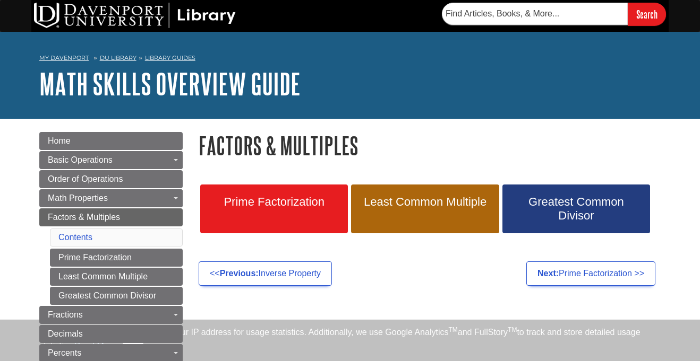  What do you see at coordinates (350, 59) in the screenshot?
I see `nav: breadcrumb` at bounding box center [350, 59].